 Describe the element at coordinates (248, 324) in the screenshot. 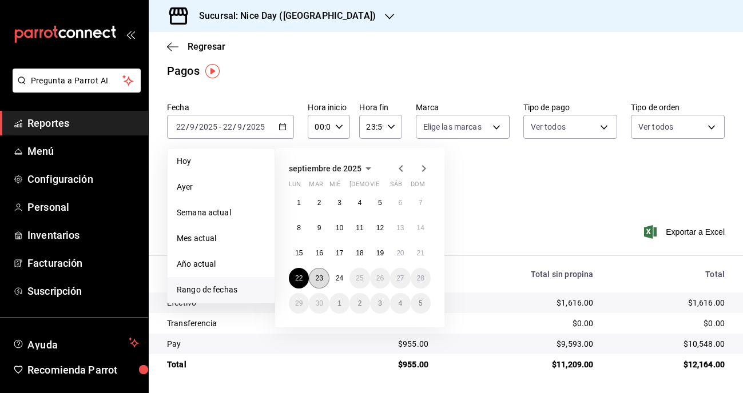

I see `div: Transferencia` at that location.